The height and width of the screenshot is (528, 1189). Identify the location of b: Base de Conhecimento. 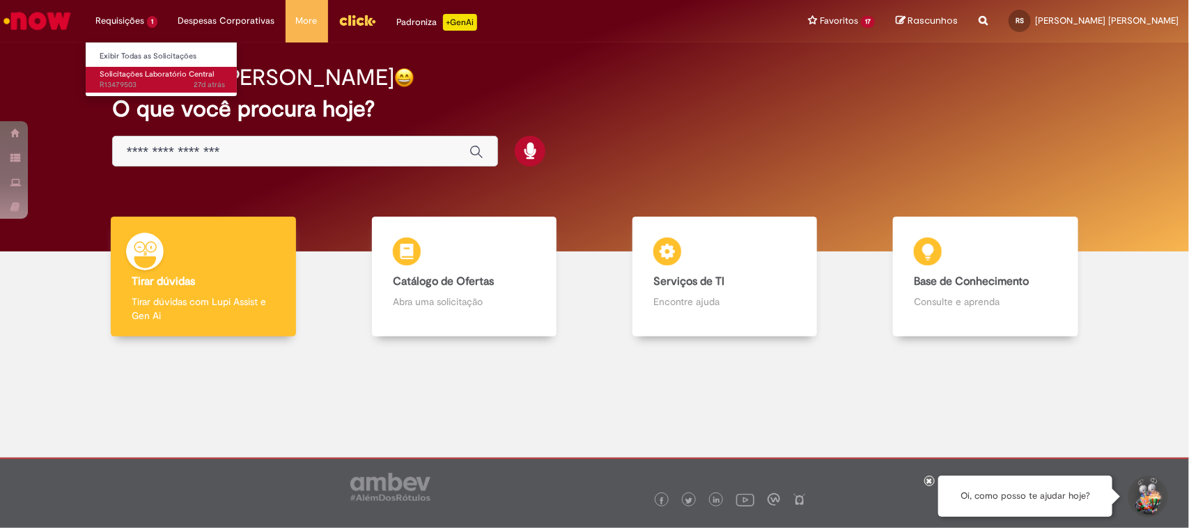
(971, 281).